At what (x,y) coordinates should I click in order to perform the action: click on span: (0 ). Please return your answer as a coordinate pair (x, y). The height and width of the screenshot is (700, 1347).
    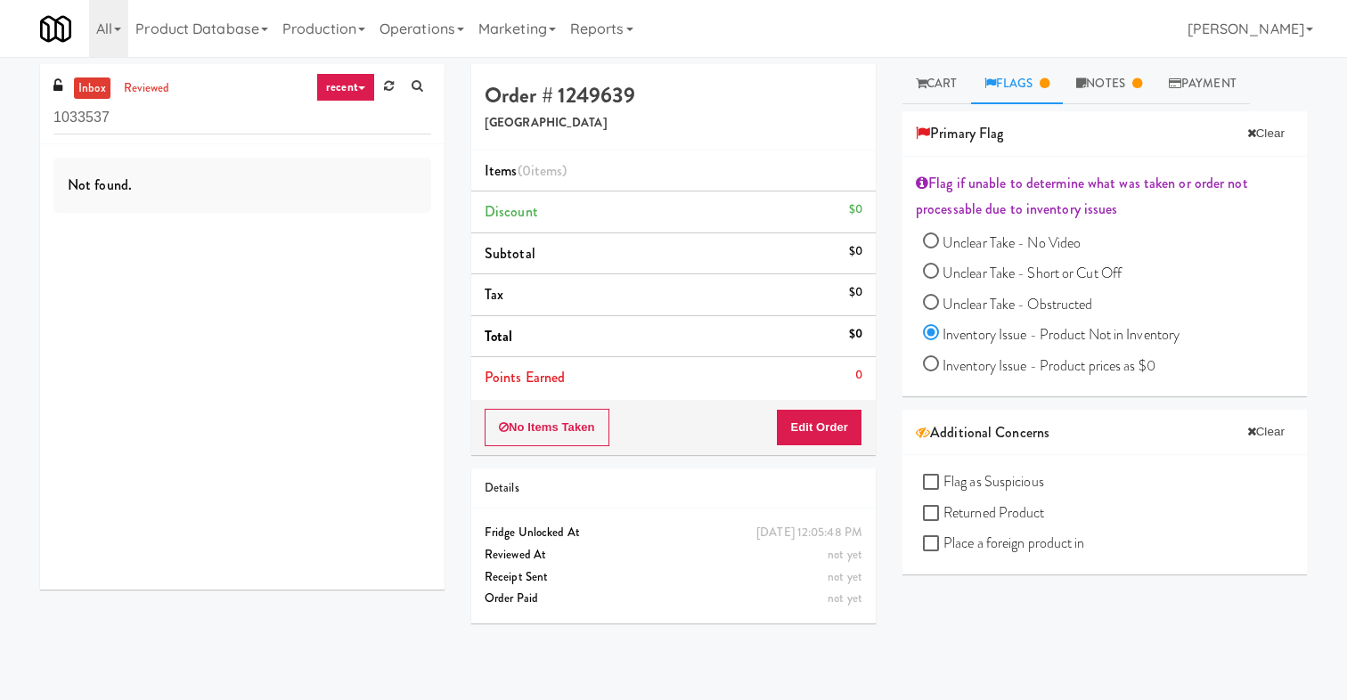
    Looking at the image, I should click on (542, 170).